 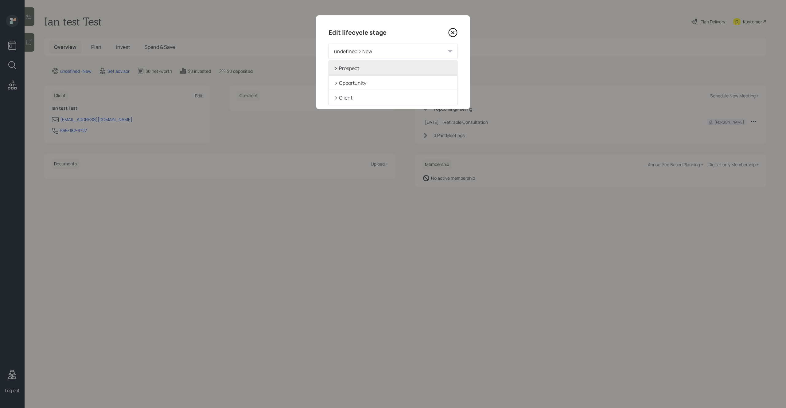 What do you see at coordinates (393, 51) in the screenshot?
I see `div: undefined > New` at bounding box center [393, 51].